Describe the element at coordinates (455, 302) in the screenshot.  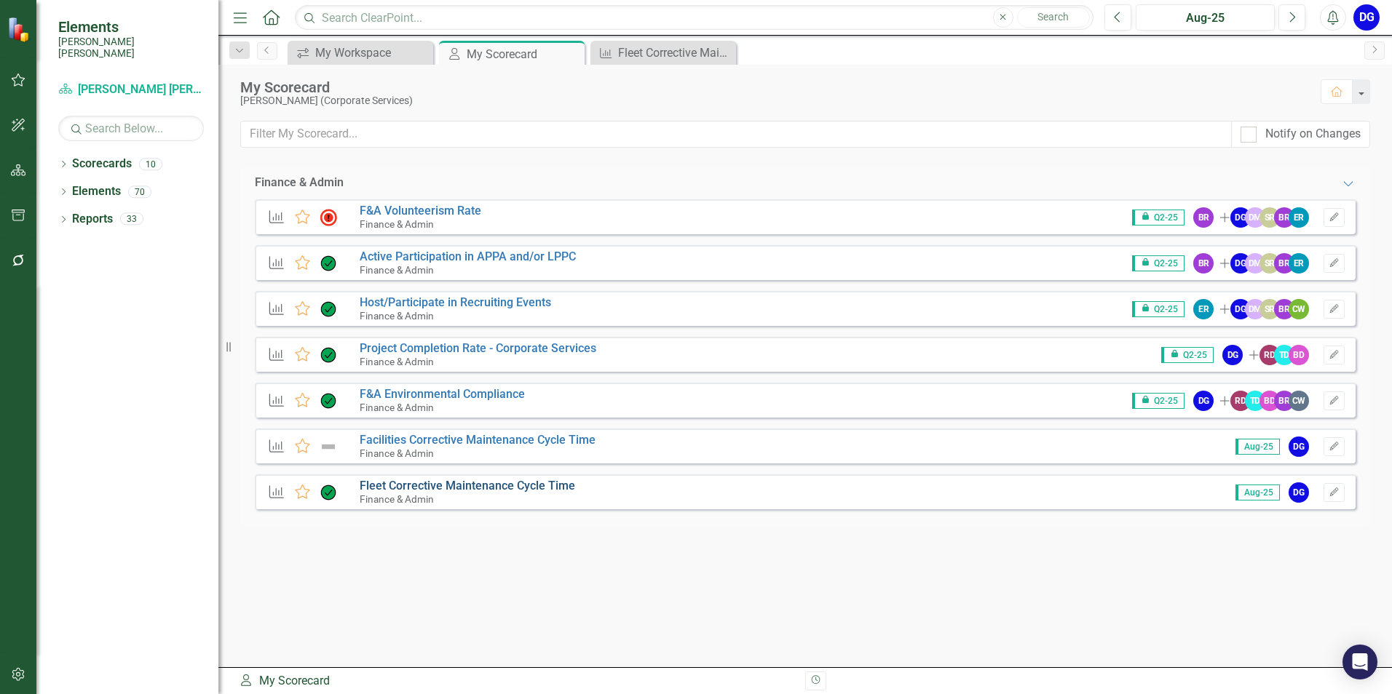
I see `a: Host/Participate in Recruiting Events` at that location.